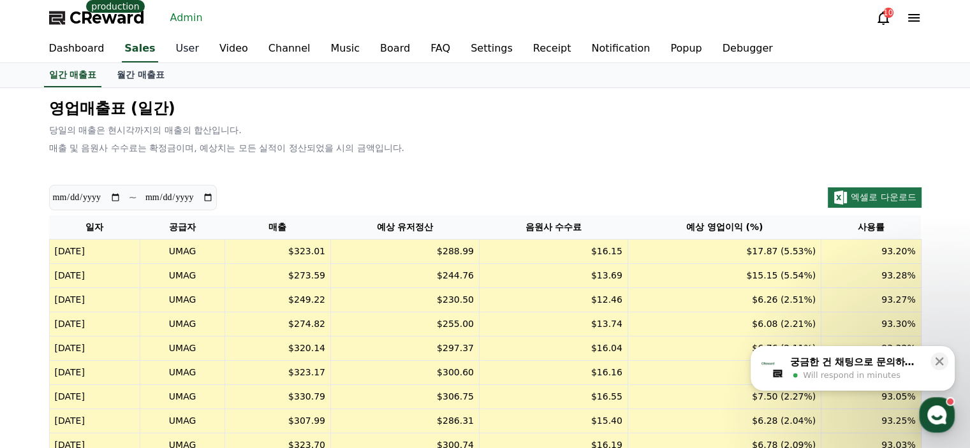 The height and width of the screenshot is (448, 970). What do you see at coordinates (553, 276) in the screenshot?
I see `td: $13.69` at bounding box center [553, 276].